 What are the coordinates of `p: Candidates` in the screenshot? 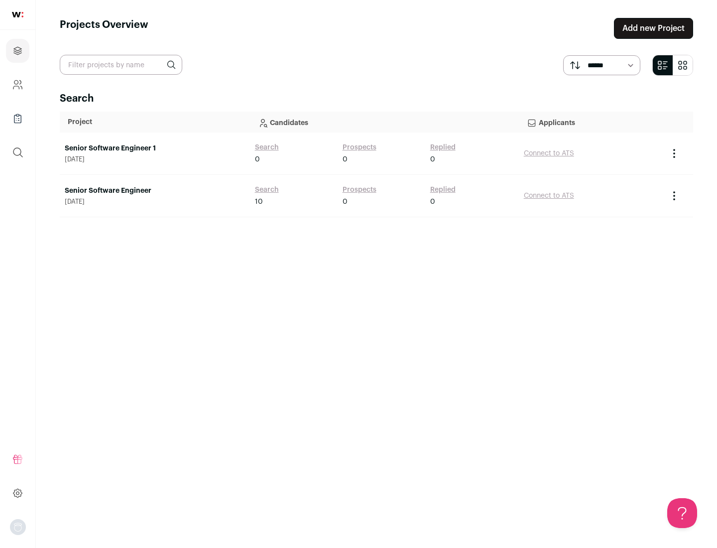 It's located at (384, 122).